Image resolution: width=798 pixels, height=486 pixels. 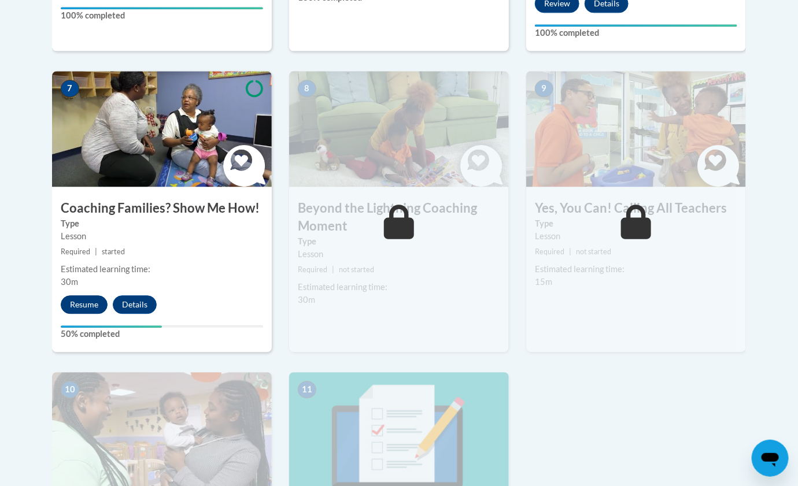 I want to click on span: started, so click(x=113, y=252).